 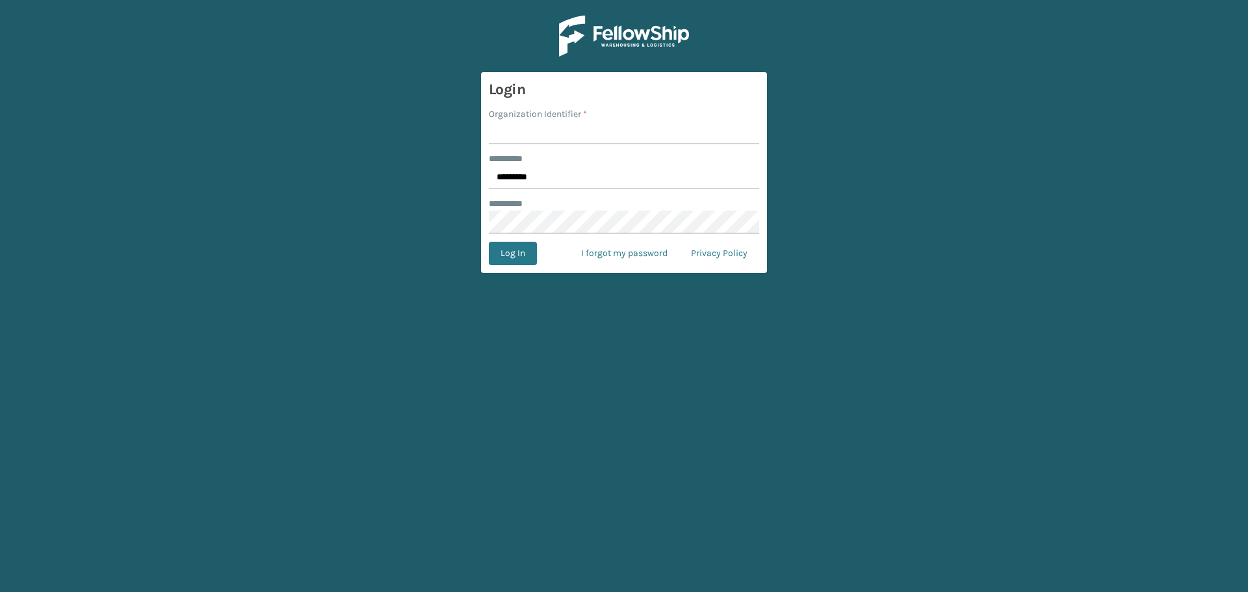 I want to click on h3: Login, so click(x=624, y=90).